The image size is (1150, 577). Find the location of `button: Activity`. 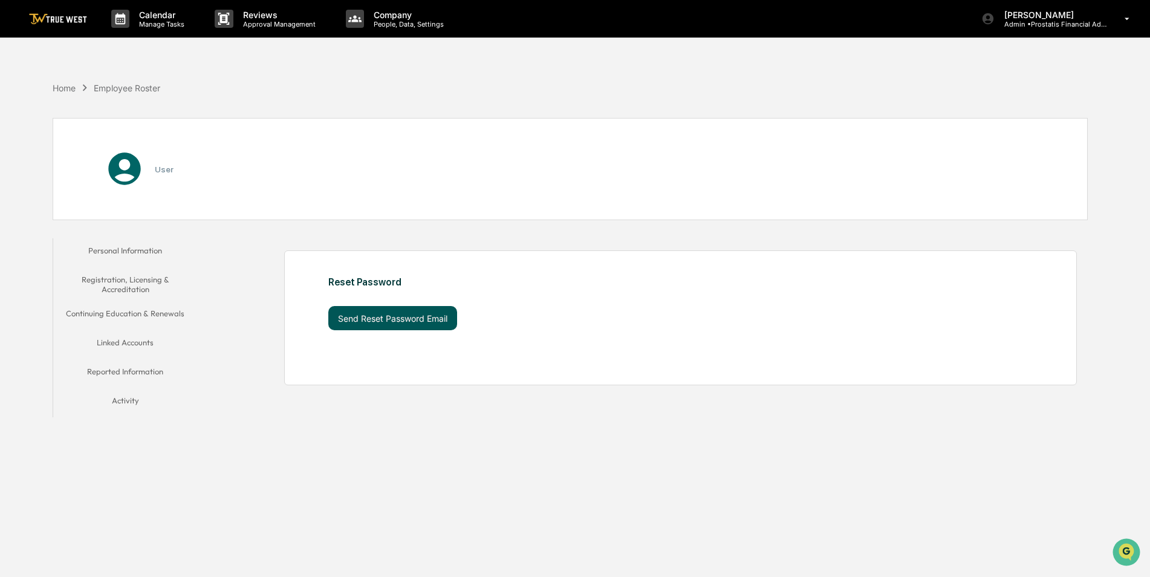

button: Activity is located at coordinates (125, 403).